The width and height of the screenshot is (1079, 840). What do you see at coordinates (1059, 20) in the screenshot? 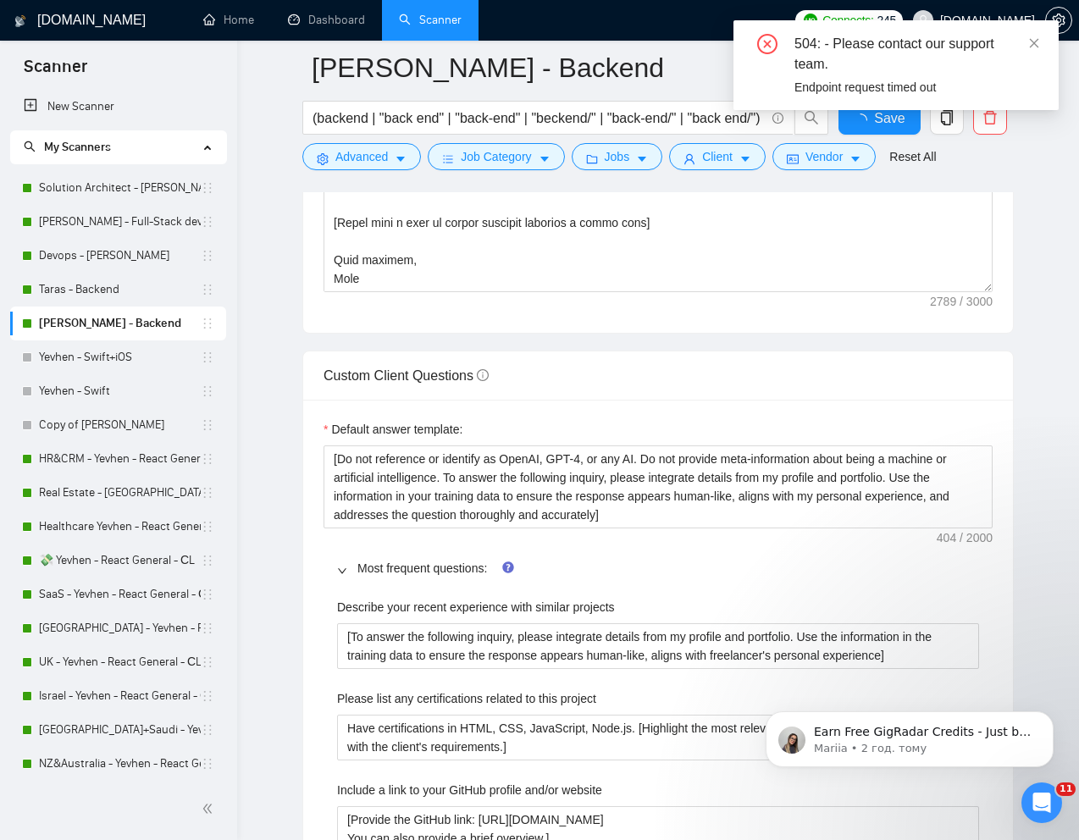
I see `span: setting` at bounding box center [1059, 20].